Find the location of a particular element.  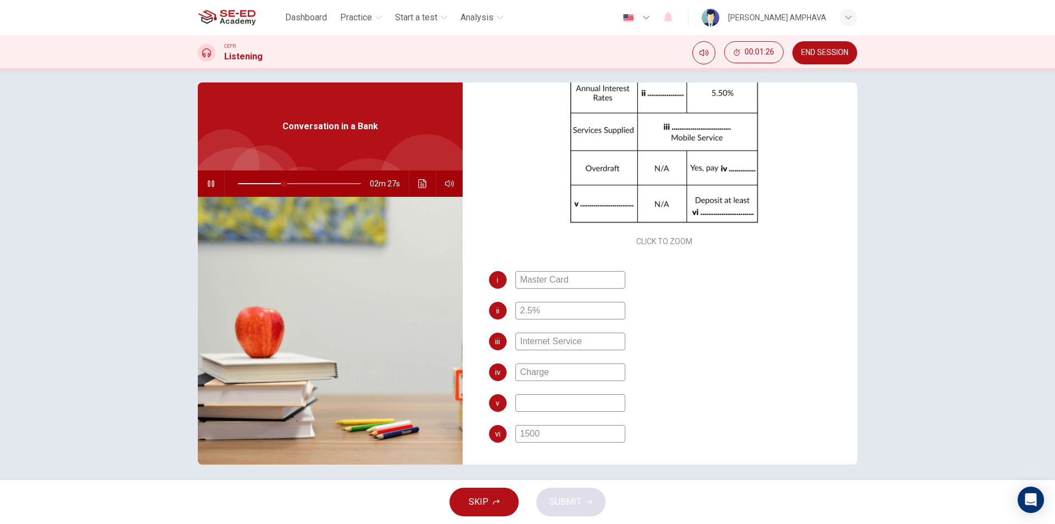

button: Dashboard is located at coordinates (306, 18).